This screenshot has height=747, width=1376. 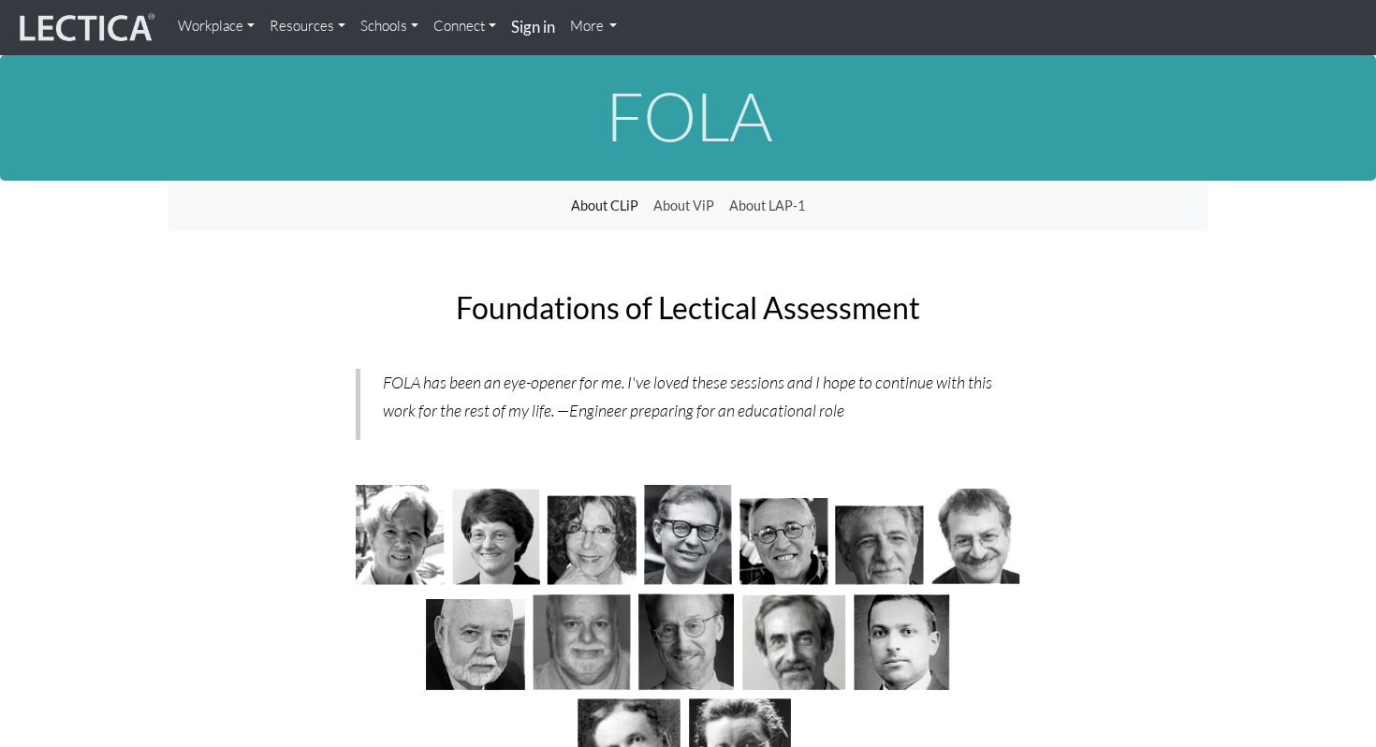 I want to click on p: FOLA has been an eye-opener for me. I've loved these sessions and I hope to continue with this wo..., so click(x=690, y=397).